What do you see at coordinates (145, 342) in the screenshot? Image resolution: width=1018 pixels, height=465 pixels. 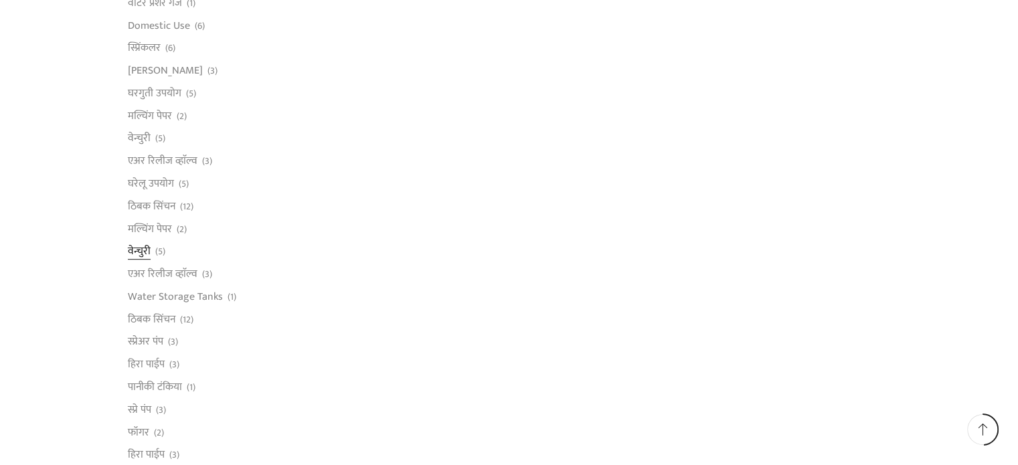 I see `a: स्प्रेअर पंप` at bounding box center [145, 342].